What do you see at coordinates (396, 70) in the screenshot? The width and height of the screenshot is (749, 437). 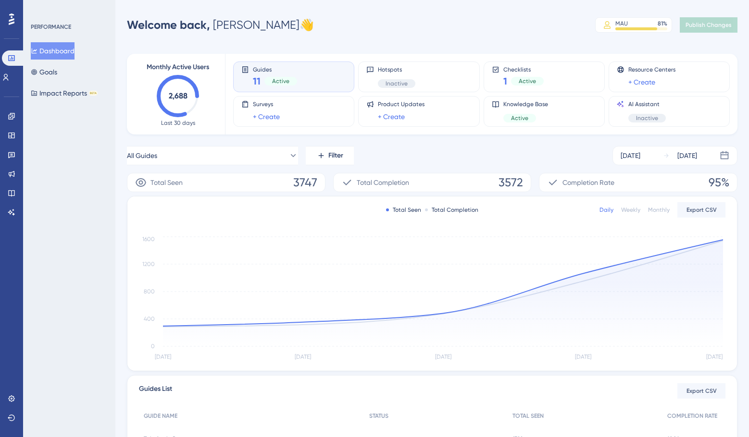 I see `span: Hotspots` at bounding box center [396, 70].